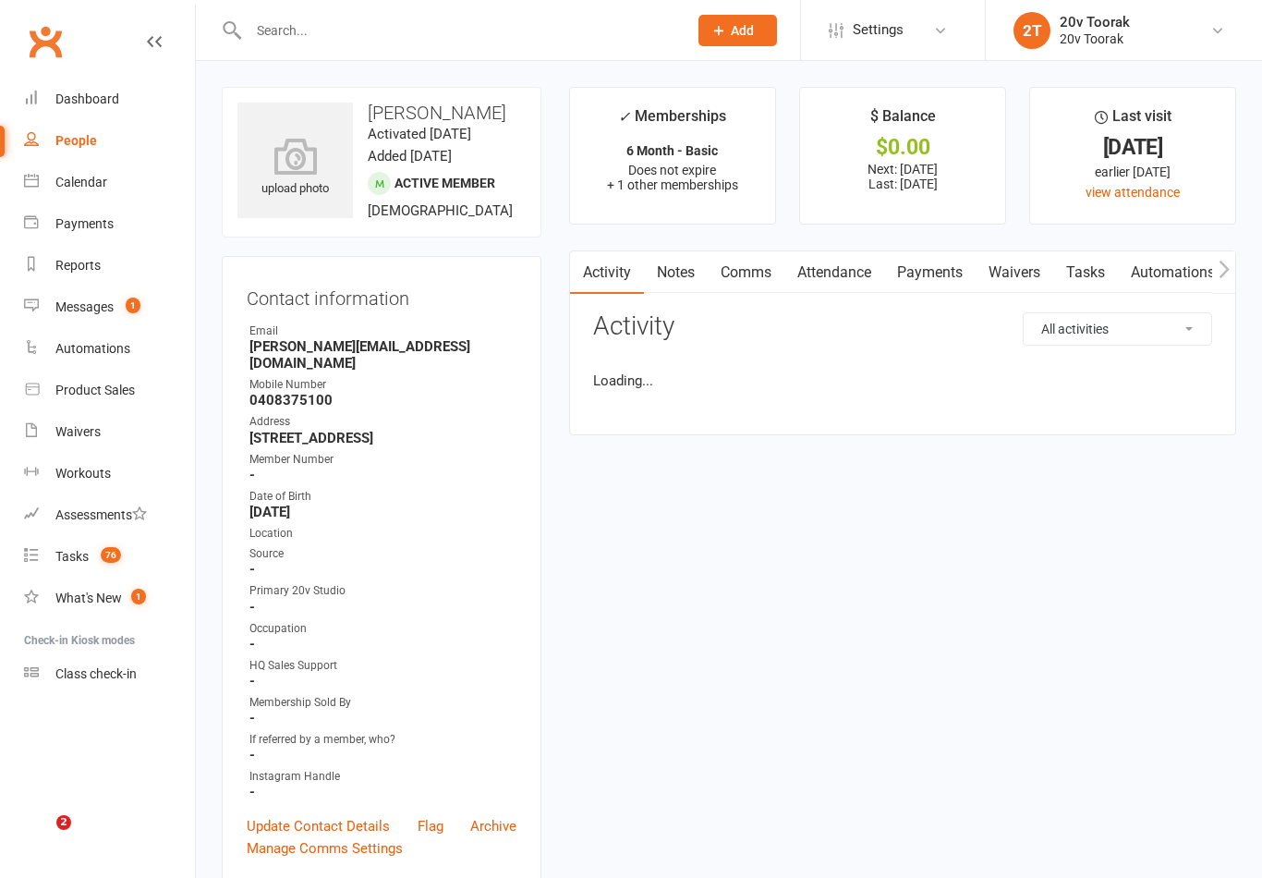 Image resolution: width=1262 pixels, height=878 pixels. What do you see at coordinates (111, 554) in the screenshot?
I see `span: 76` at bounding box center [111, 554].